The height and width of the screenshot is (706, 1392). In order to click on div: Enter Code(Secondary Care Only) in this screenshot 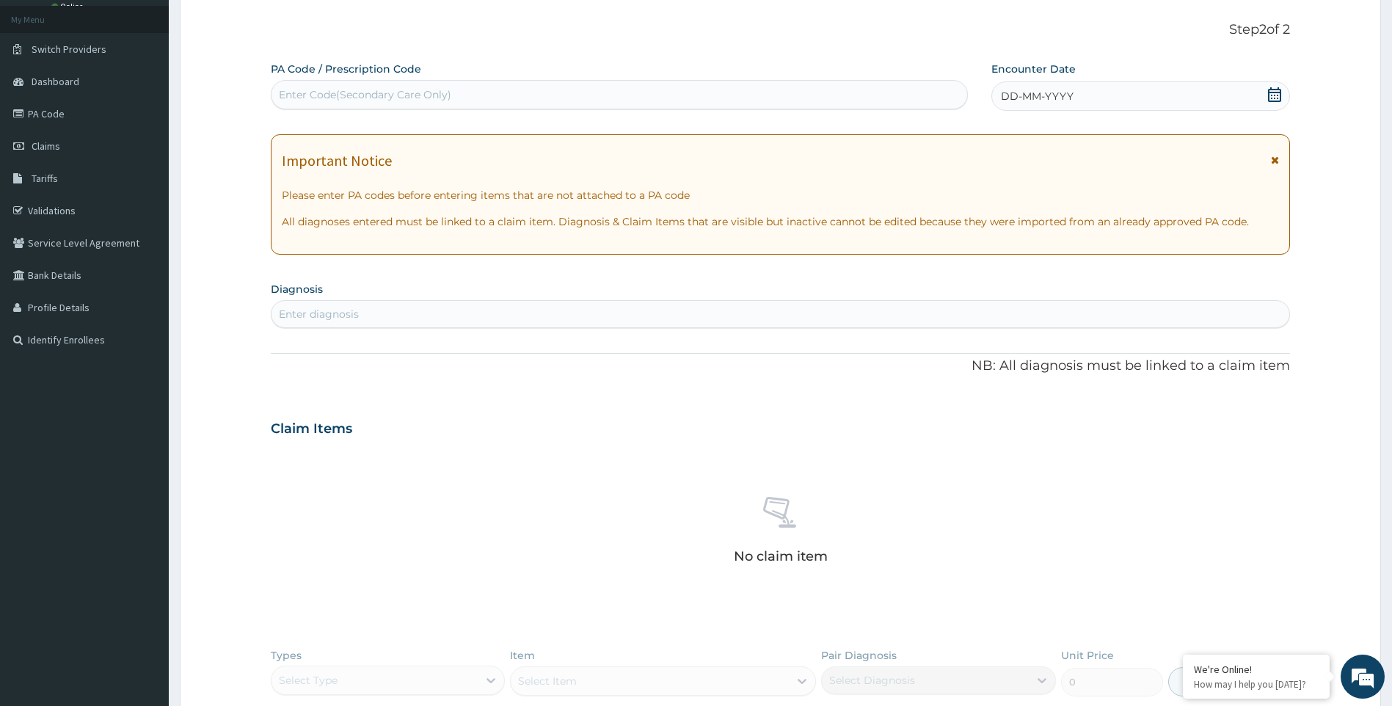, I will do `click(365, 95)`.